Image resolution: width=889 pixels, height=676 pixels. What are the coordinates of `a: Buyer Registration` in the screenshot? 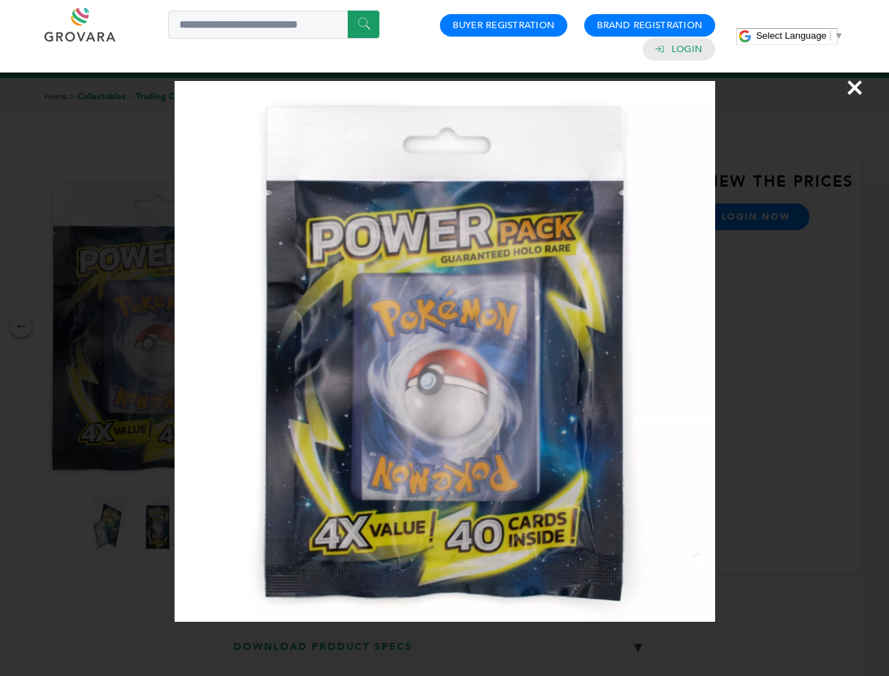 It's located at (503, 25).